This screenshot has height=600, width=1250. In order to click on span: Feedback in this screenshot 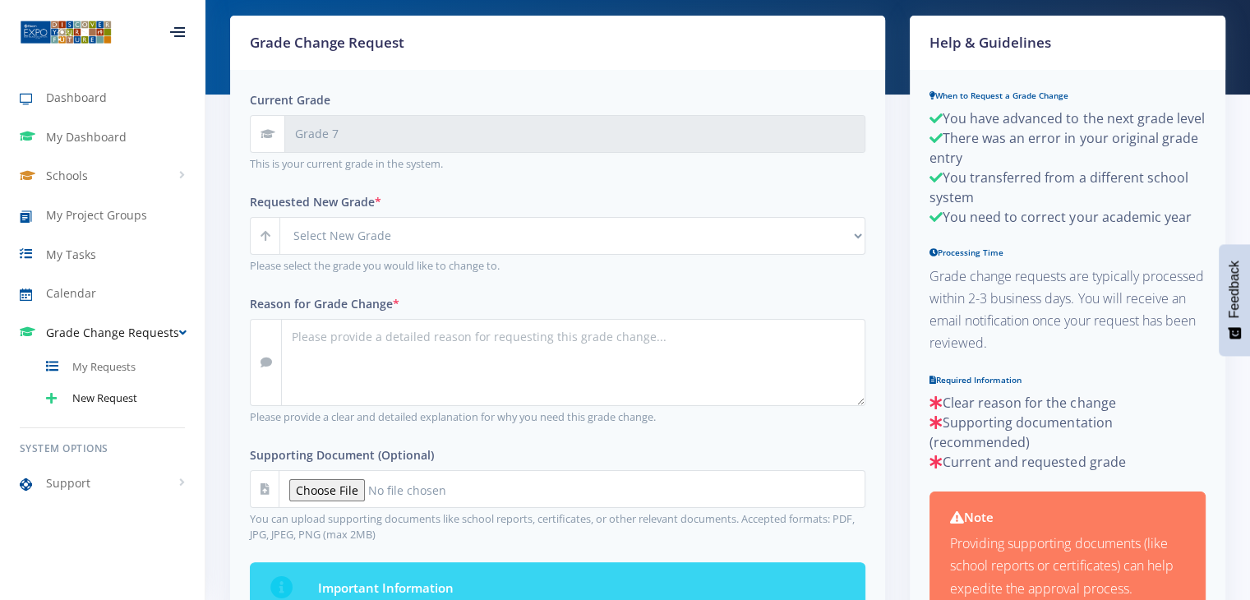, I will do `click(1235, 289)`.